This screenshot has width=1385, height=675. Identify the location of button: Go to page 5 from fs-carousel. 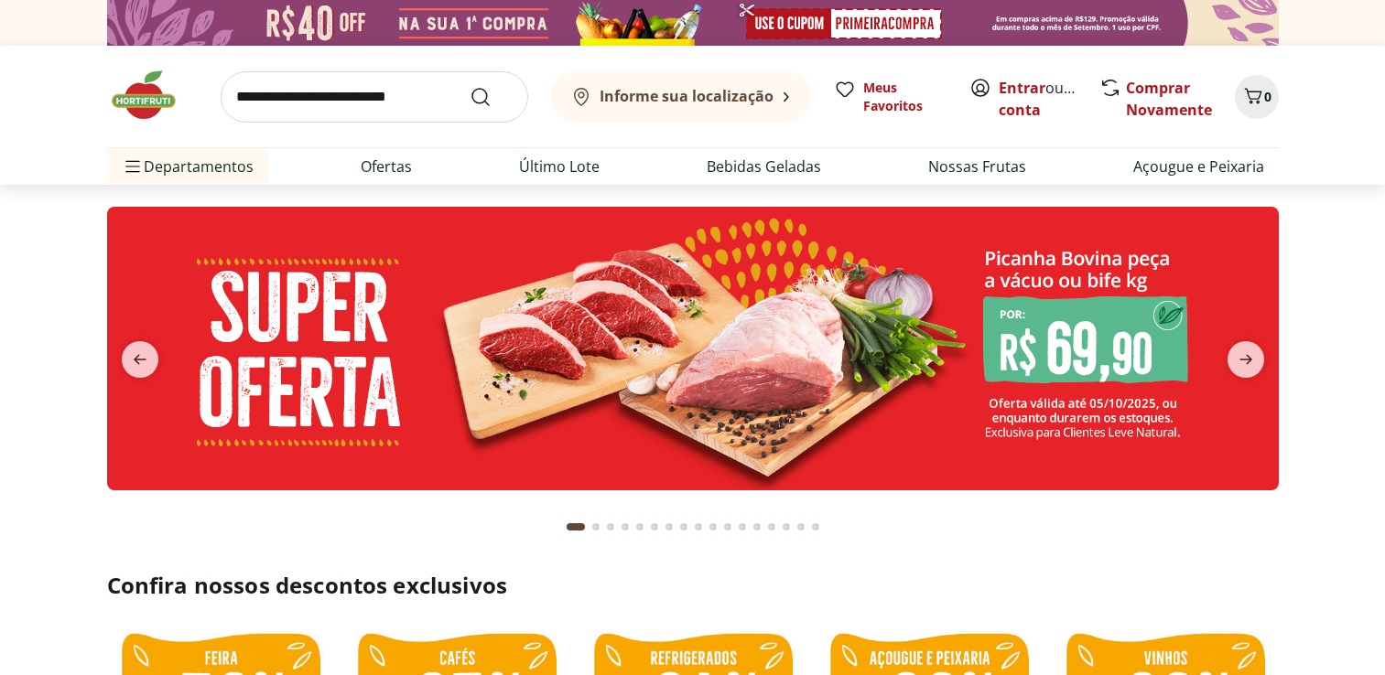
(640, 527).